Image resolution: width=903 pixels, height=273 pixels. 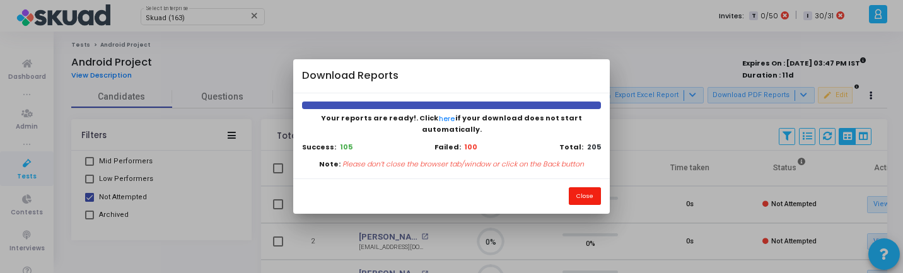 What do you see at coordinates (350, 76) in the screenshot?
I see `h4: Download Reports` at bounding box center [350, 76].